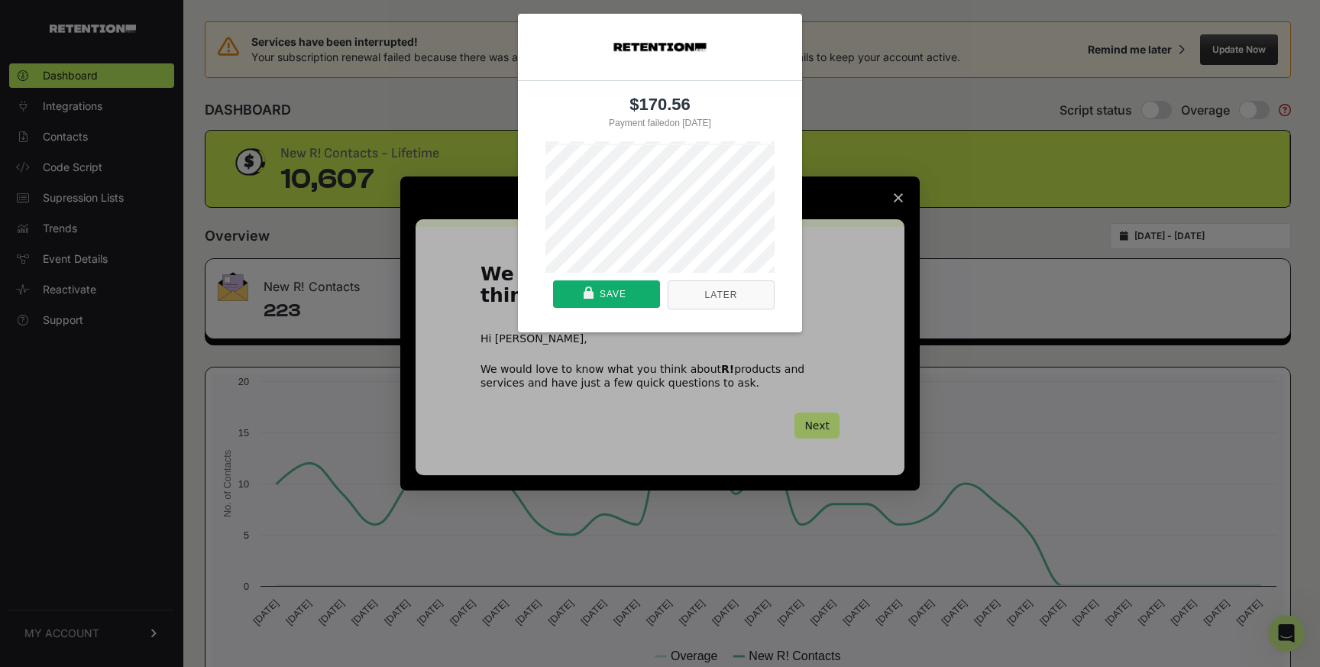  I want to click on b: R!, so click(727, 369).